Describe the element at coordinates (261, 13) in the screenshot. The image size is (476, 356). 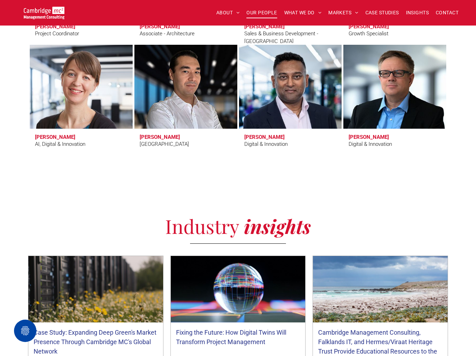
I see `a: OUR PEOPLE` at that location.